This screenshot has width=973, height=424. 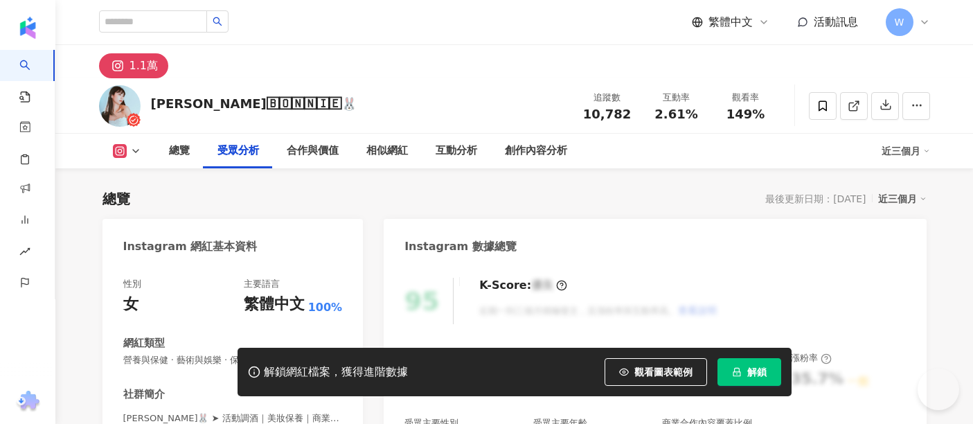 I want to click on div: 網紅類型, so click(x=144, y=343).